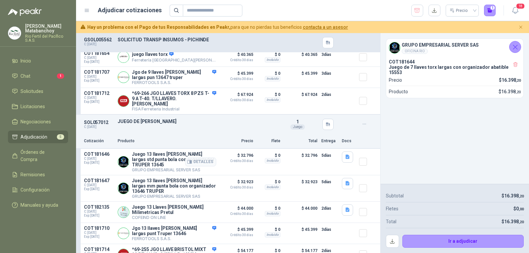 This screenshot has width=529, height=253. I want to click on span: Solicitudes, so click(32, 91).